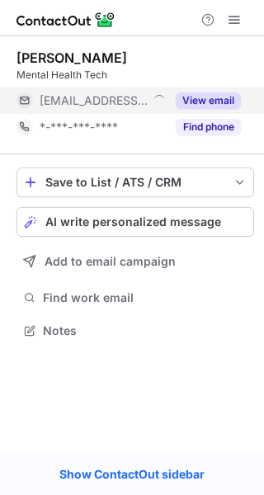 Image resolution: width=264 pixels, height=495 pixels. Describe the element at coordinates (132, 474) in the screenshot. I see `a: Show ContactOut sidebar` at that location.